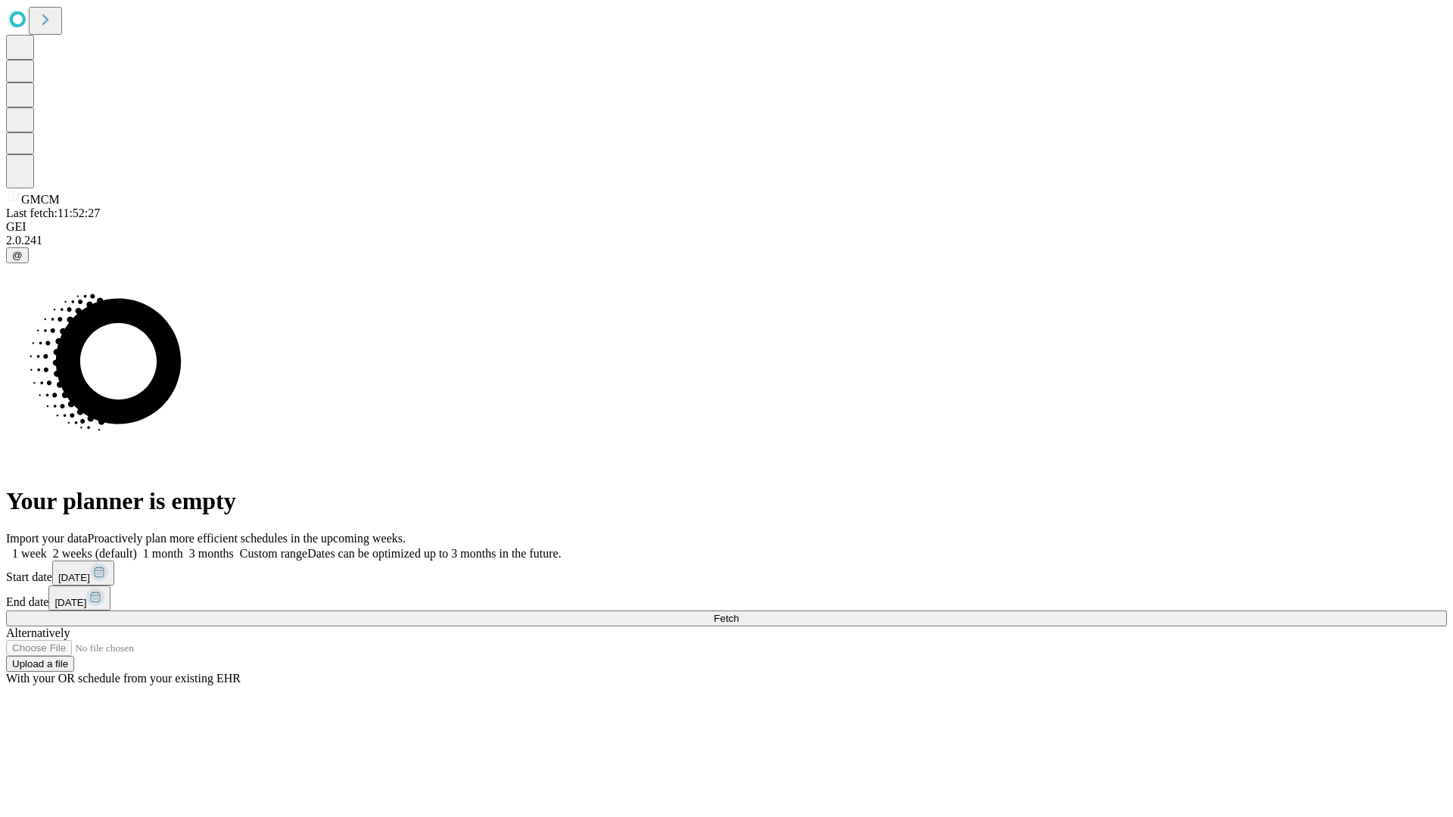 The image size is (1453, 817). Describe the element at coordinates (247, 538) in the screenshot. I see `span: Proactively plan more efficient schedules in the upcoming weeks.` at that location.